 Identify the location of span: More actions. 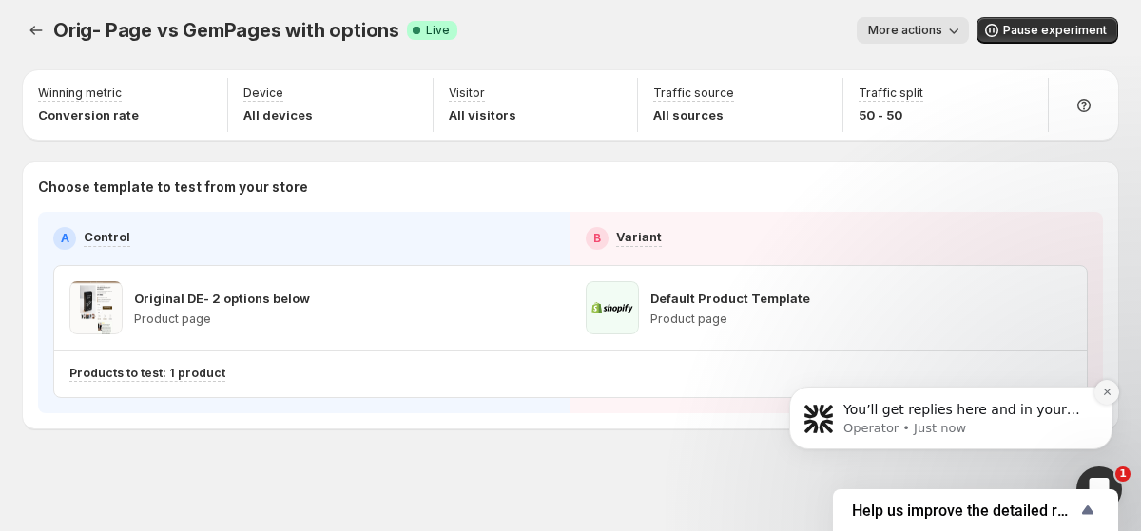
(905, 30).